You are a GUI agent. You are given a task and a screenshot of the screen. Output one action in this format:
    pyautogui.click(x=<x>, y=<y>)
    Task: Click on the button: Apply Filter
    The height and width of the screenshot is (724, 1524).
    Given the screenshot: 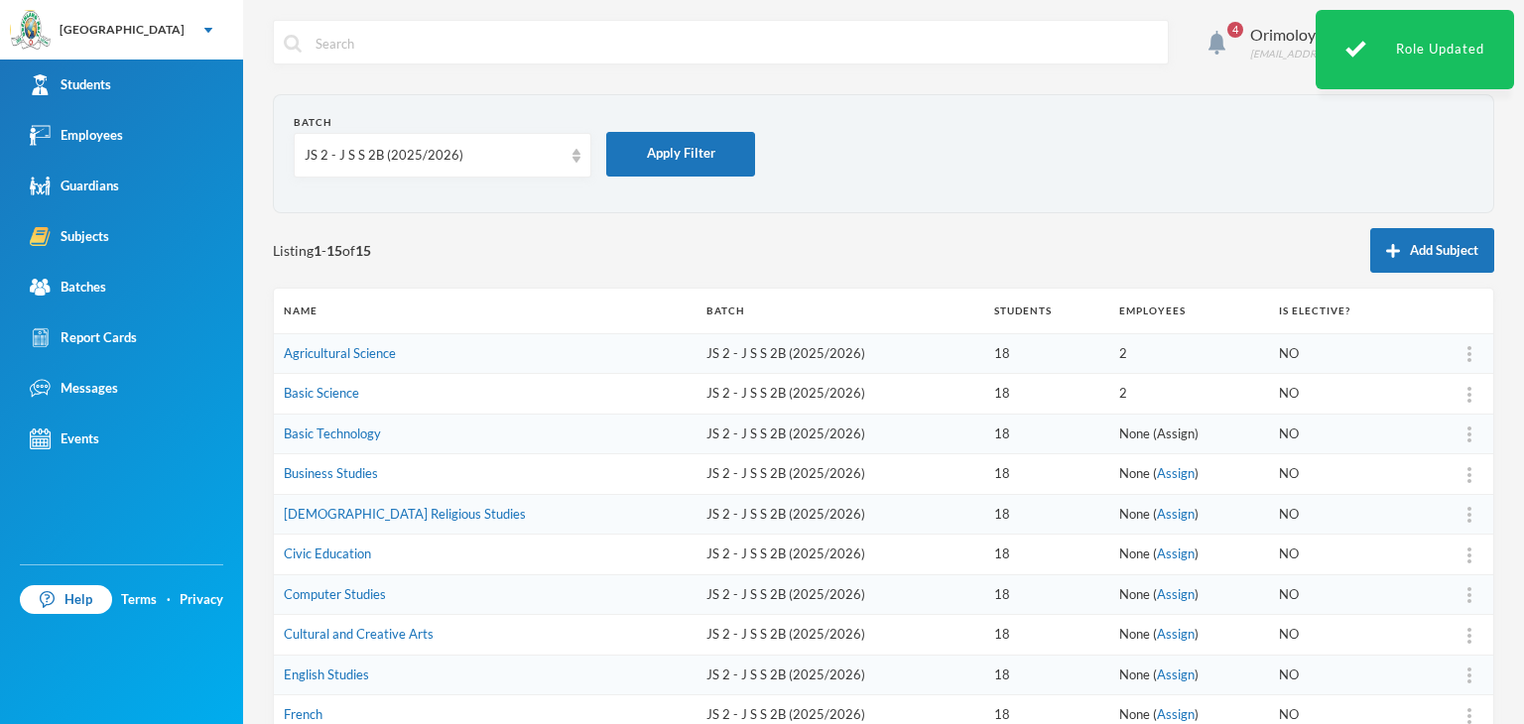 What is the action you would take?
    pyautogui.click(x=681, y=154)
    